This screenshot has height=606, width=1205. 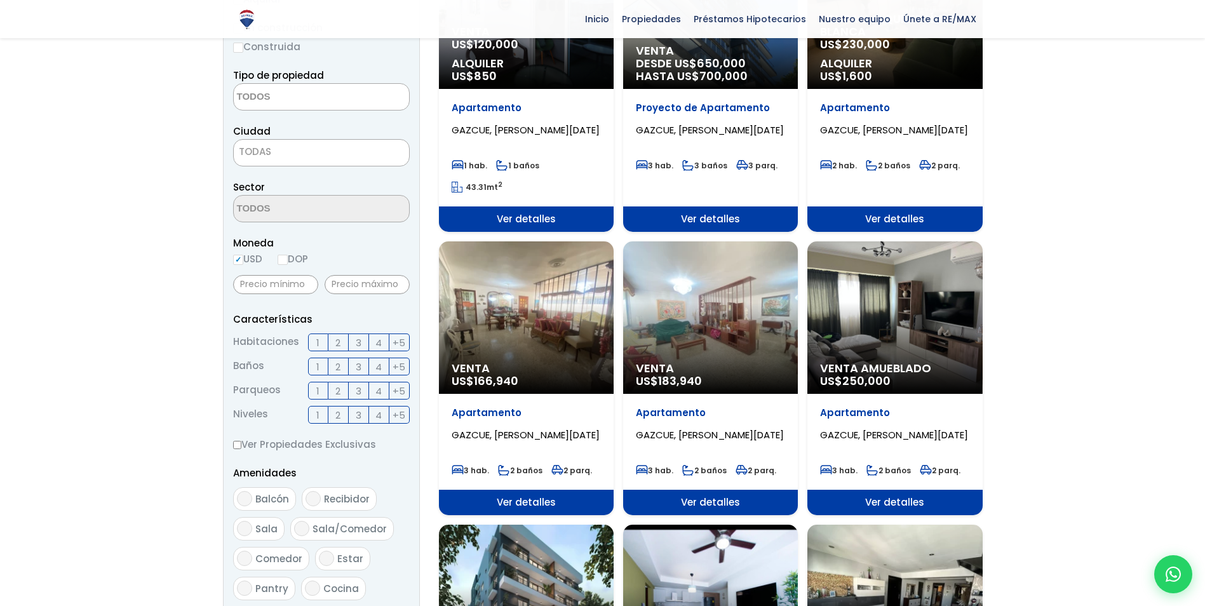 What do you see at coordinates (278, 75) in the screenshot?
I see `span: Tipo de propiedad` at bounding box center [278, 75].